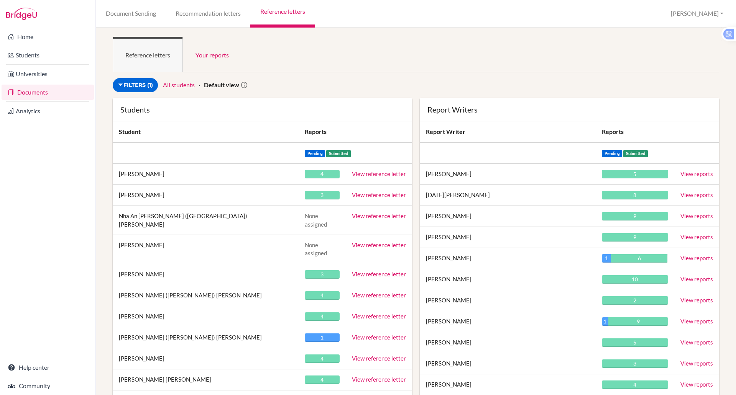 Image resolution: width=736 pixels, height=395 pixels. Describe the element at coordinates (205, 132) in the screenshot. I see `th: Student` at that location.